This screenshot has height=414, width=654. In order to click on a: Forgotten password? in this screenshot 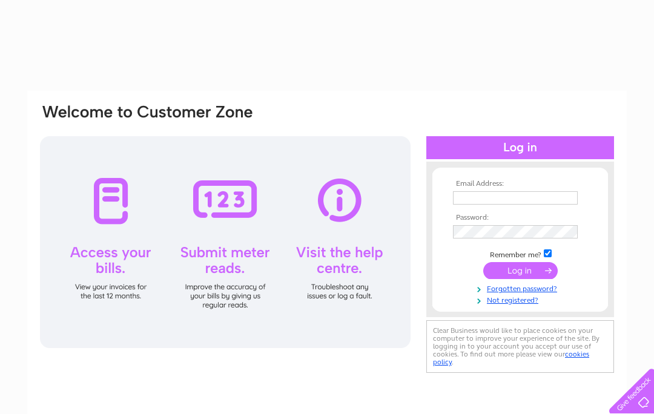, I will do `click(522, 288)`.